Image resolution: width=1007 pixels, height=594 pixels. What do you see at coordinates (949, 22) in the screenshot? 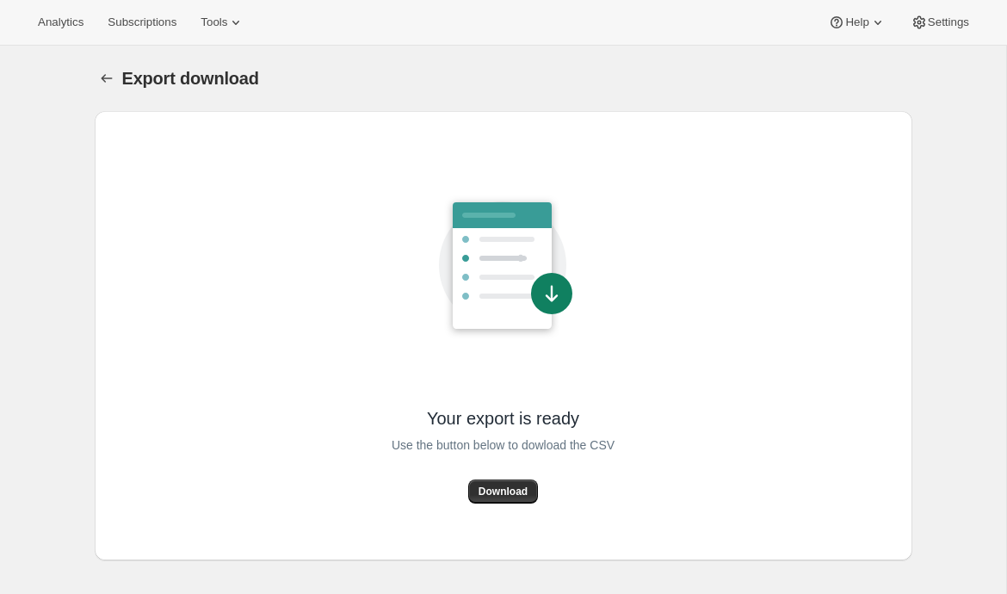
I see `span: Settings` at bounding box center [949, 22].